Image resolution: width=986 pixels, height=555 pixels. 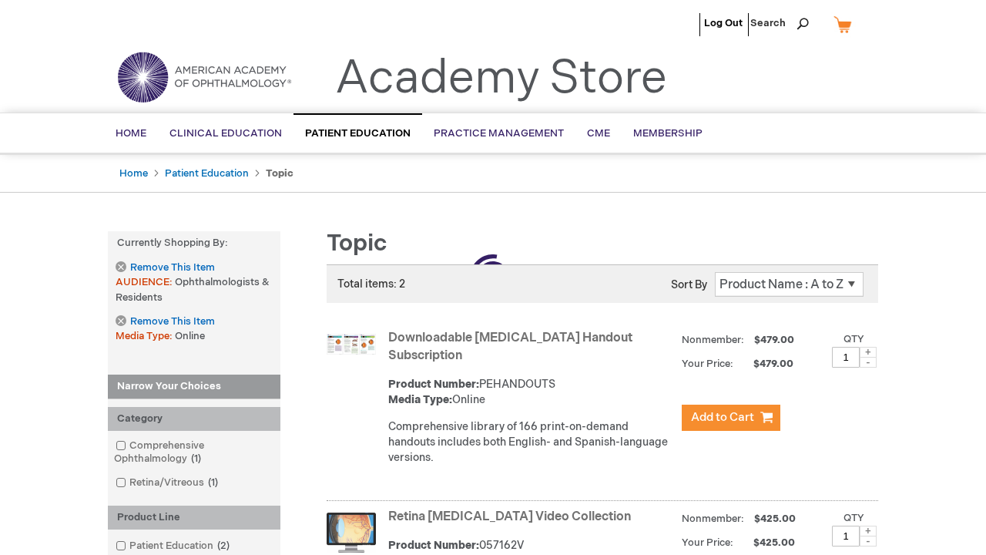 What do you see at coordinates (226, 133) in the screenshot?
I see `a: Clinical Education` at bounding box center [226, 133].